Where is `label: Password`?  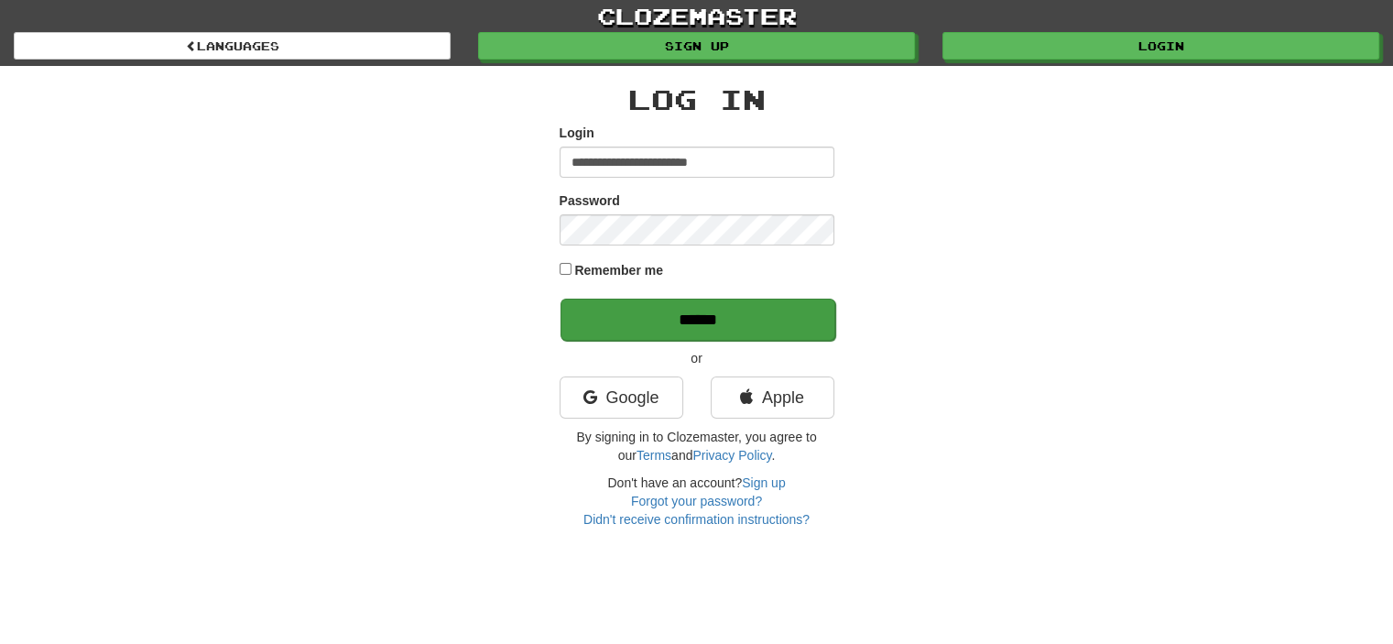 label: Password is located at coordinates (590, 201).